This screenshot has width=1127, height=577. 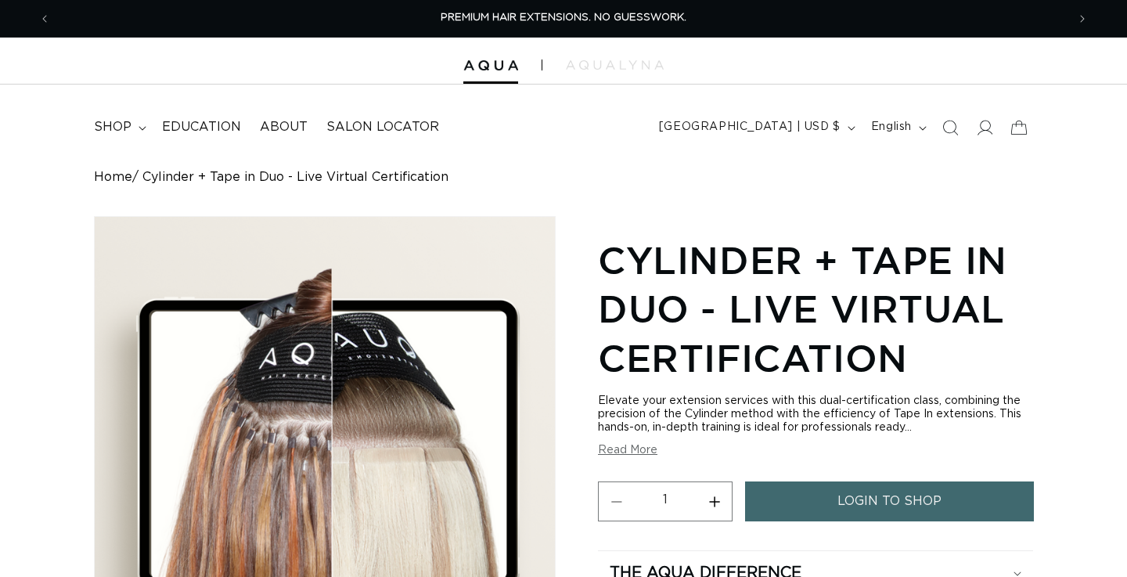 I want to click on span: About, so click(x=283, y=127).